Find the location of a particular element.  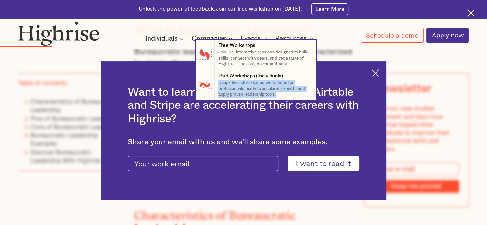

a: Apply now is located at coordinates (448, 35).